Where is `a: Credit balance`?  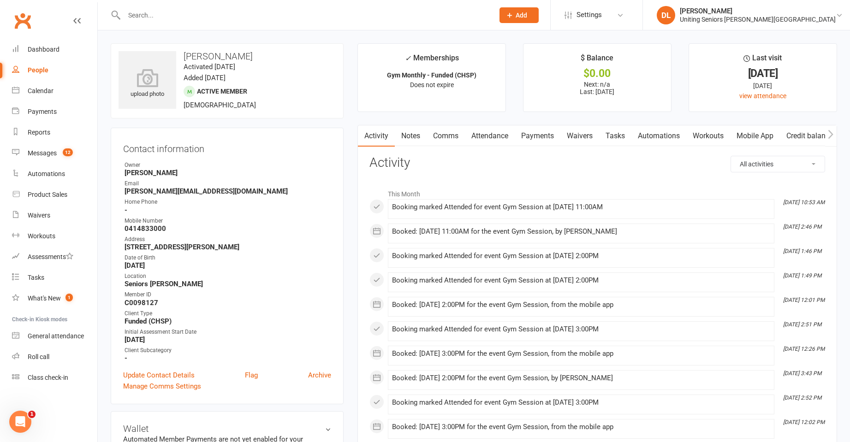
a: Credit balance is located at coordinates (809, 136).